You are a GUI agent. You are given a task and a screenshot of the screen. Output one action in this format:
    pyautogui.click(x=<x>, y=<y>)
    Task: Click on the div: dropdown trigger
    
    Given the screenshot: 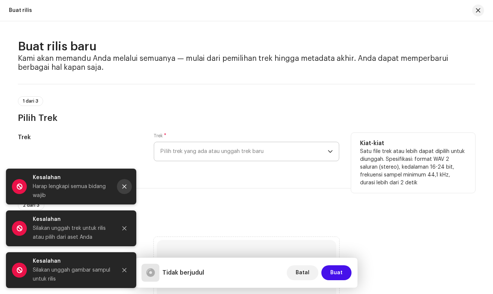 What is the action you would take?
    pyautogui.click(x=331, y=151)
    